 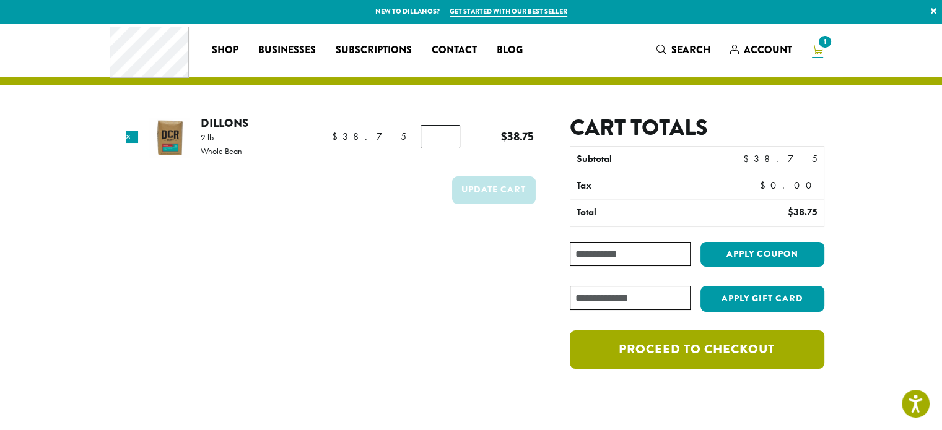 What do you see at coordinates (221, 138) in the screenshot?
I see `p: 2 lb` at bounding box center [221, 138].